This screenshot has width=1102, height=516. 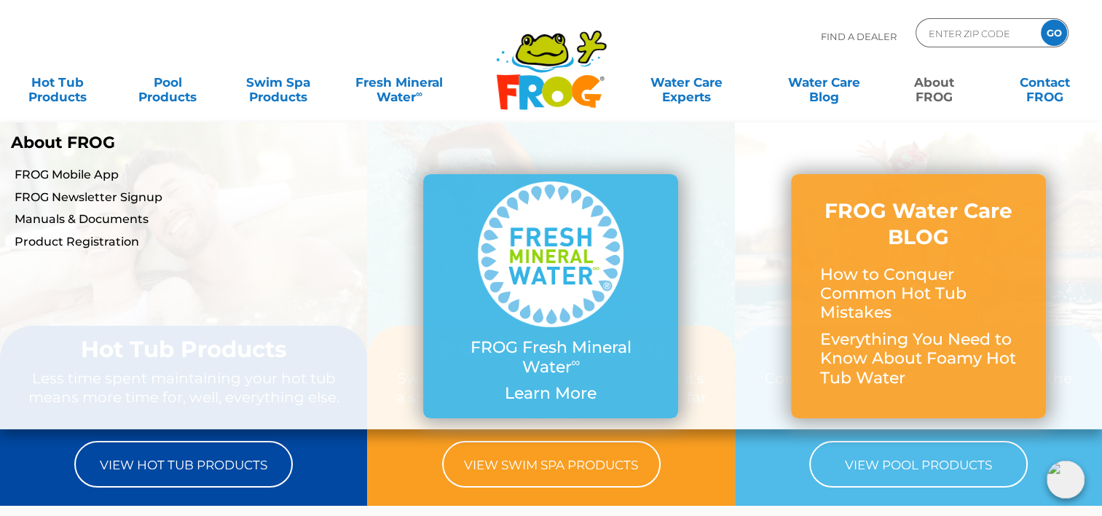 I want to click on b: About FROG, so click(x=63, y=142).